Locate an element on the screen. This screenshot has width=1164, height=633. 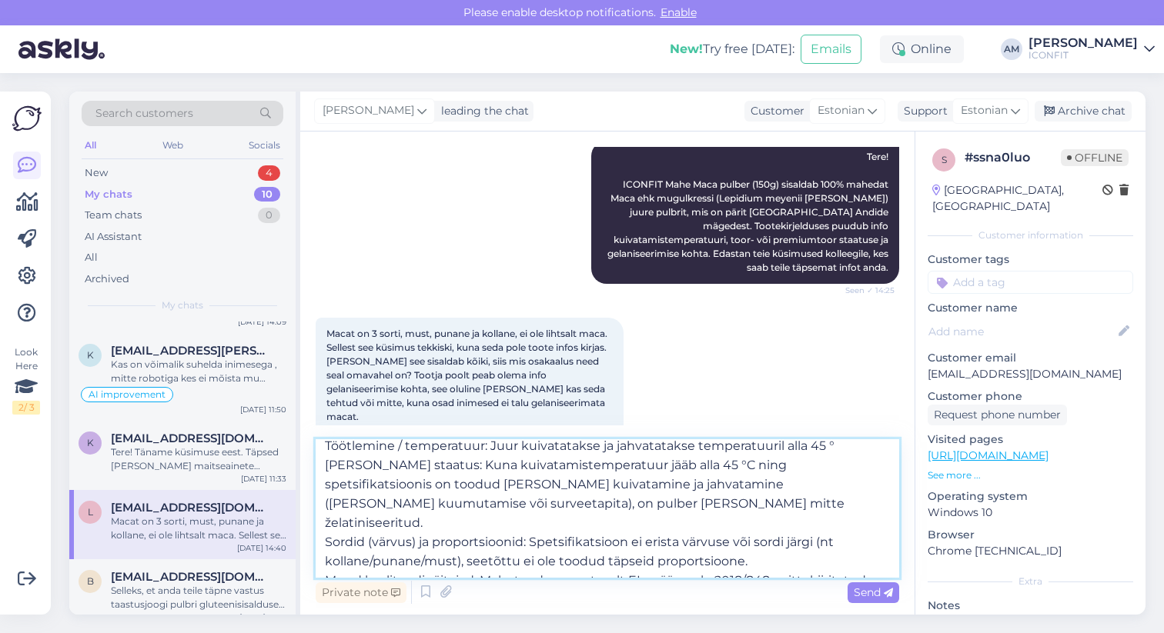
div: Online is located at coordinates (921, 49).